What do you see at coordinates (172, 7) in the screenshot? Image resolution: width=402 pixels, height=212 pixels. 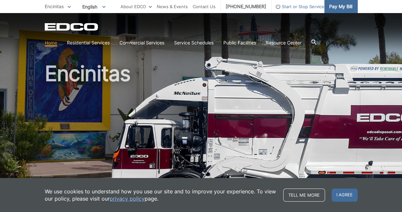 I see `a: News & Events` at bounding box center [172, 7].